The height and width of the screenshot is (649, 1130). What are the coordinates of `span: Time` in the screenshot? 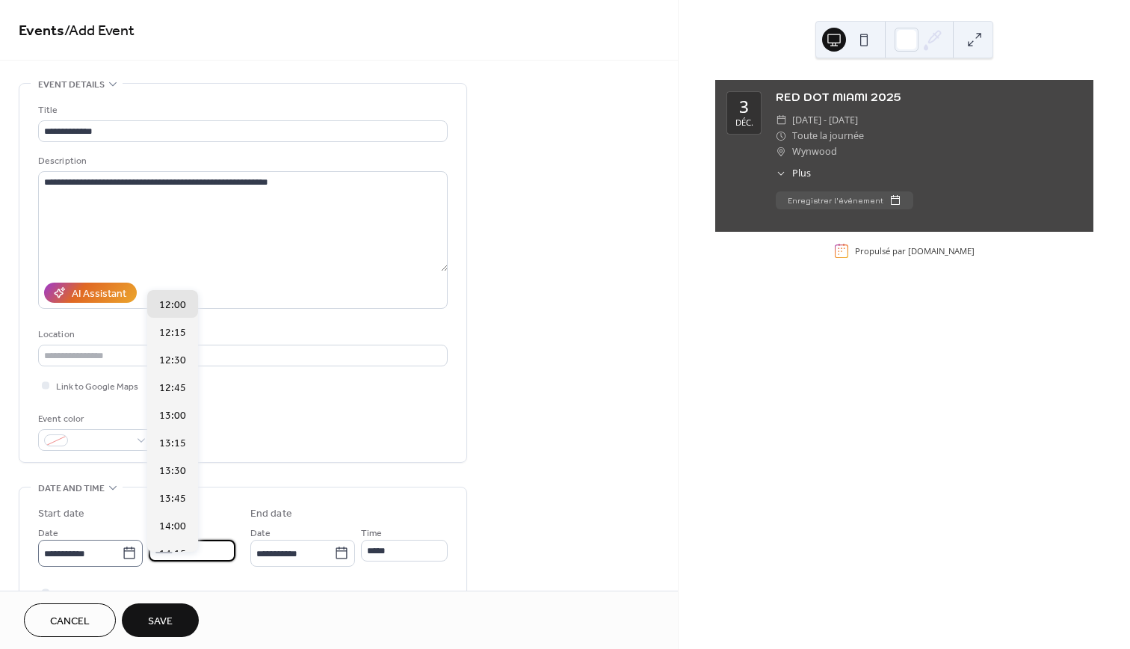 It's located at (371, 533).